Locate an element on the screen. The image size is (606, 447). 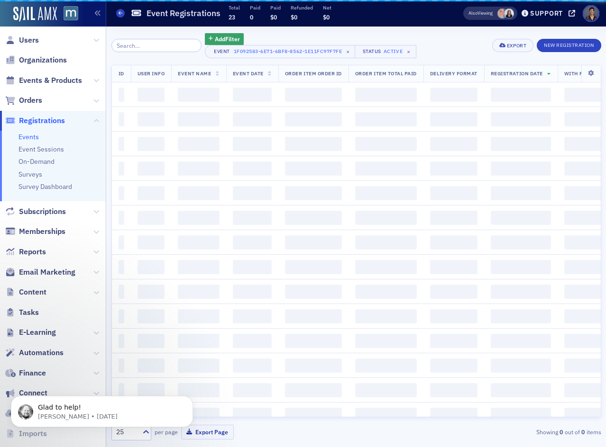
strong: 0 is located at coordinates (583, 432).